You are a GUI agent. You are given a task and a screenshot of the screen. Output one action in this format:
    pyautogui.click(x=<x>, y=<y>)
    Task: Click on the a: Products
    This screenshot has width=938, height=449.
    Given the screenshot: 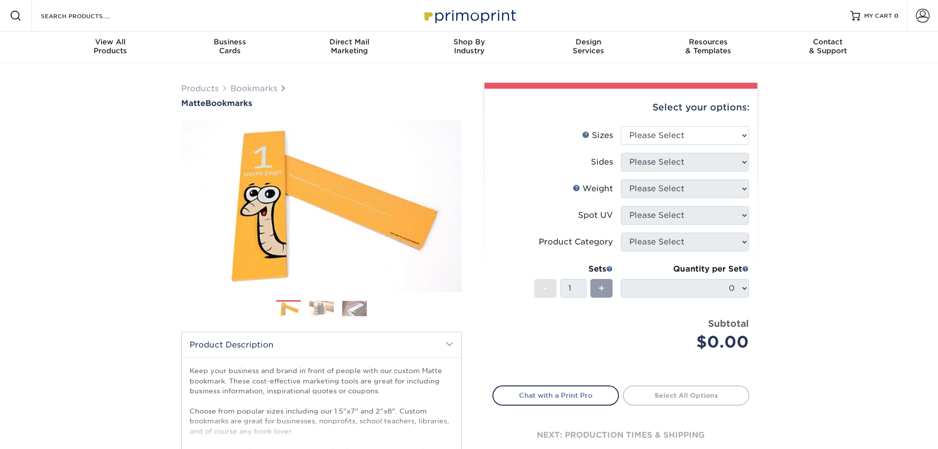 What is the action you would take?
    pyautogui.click(x=200, y=88)
    